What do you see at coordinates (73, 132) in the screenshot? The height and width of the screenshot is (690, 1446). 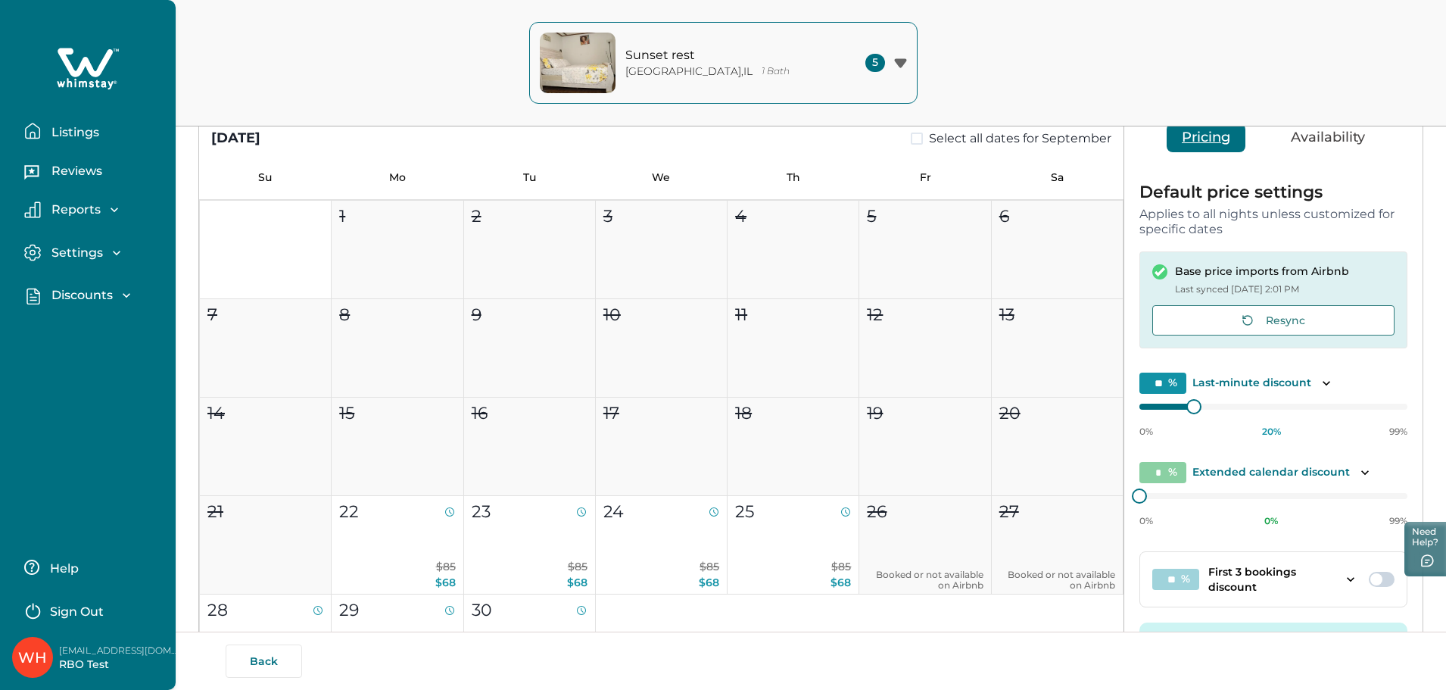 I see `p: Listings` at bounding box center [73, 132].